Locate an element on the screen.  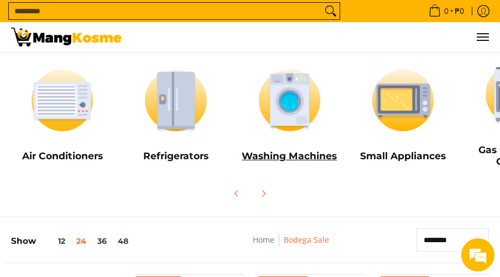
h5: Washing Machines is located at coordinates (289, 156).